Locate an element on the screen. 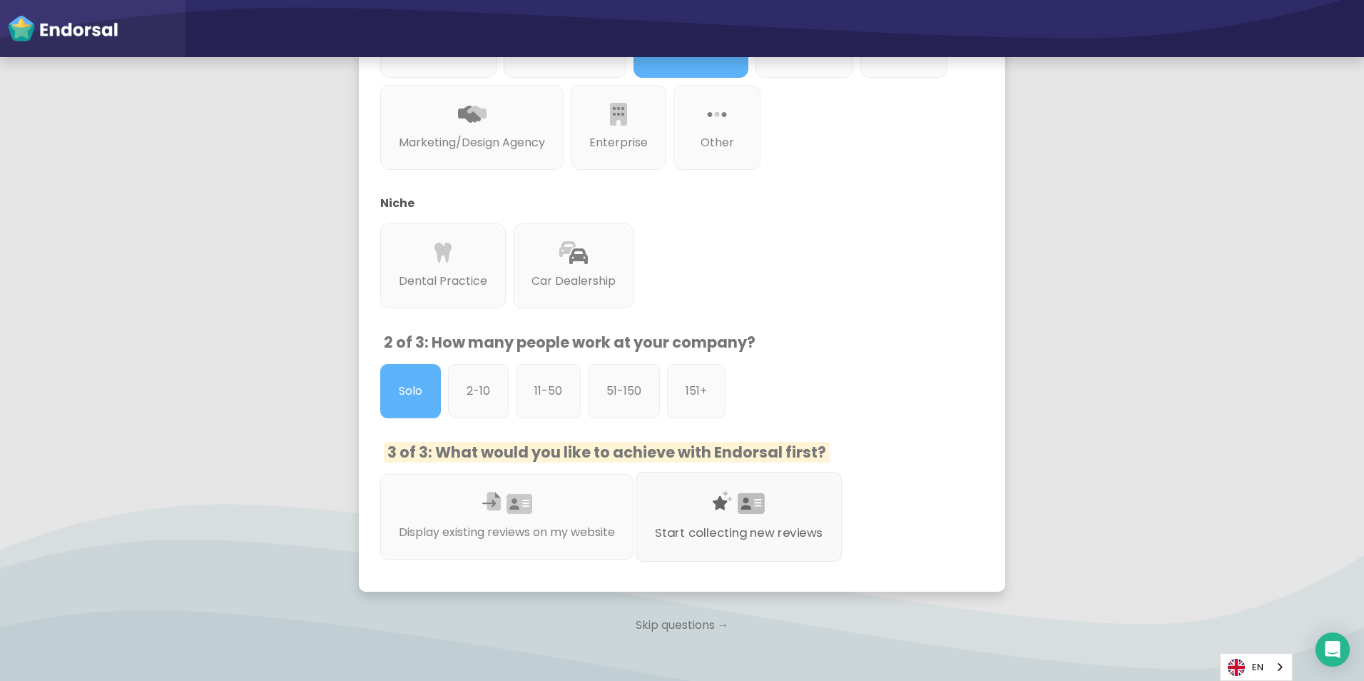 This screenshot has width=1364, height=681. p: 11-50 is located at coordinates (548, 391).